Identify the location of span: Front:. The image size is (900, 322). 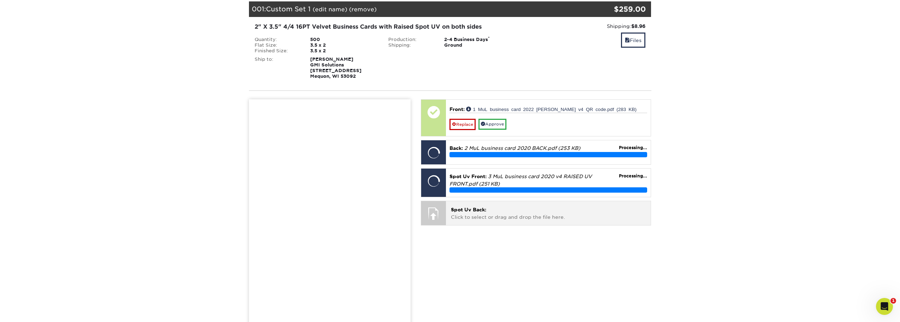
(457, 109).